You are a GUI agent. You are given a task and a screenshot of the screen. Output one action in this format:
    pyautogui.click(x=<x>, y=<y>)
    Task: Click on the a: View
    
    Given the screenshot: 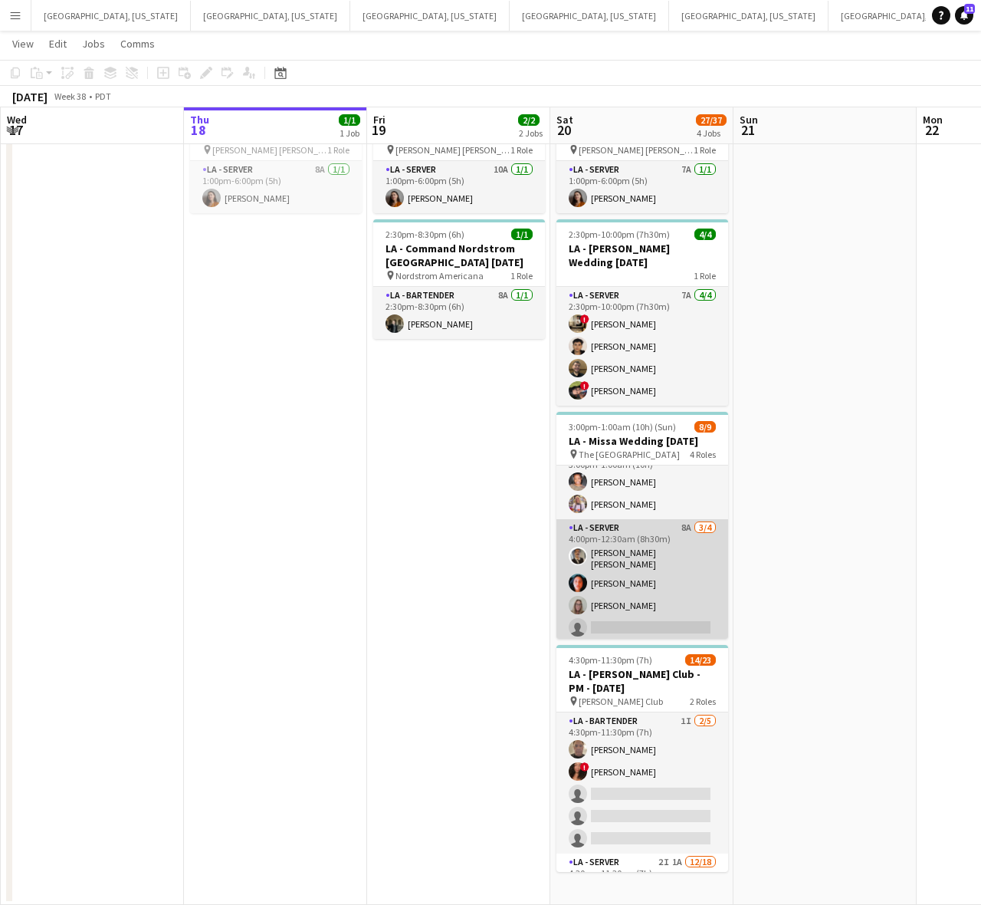 What is the action you would take?
    pyautogui.click(x=23, y=44)
    